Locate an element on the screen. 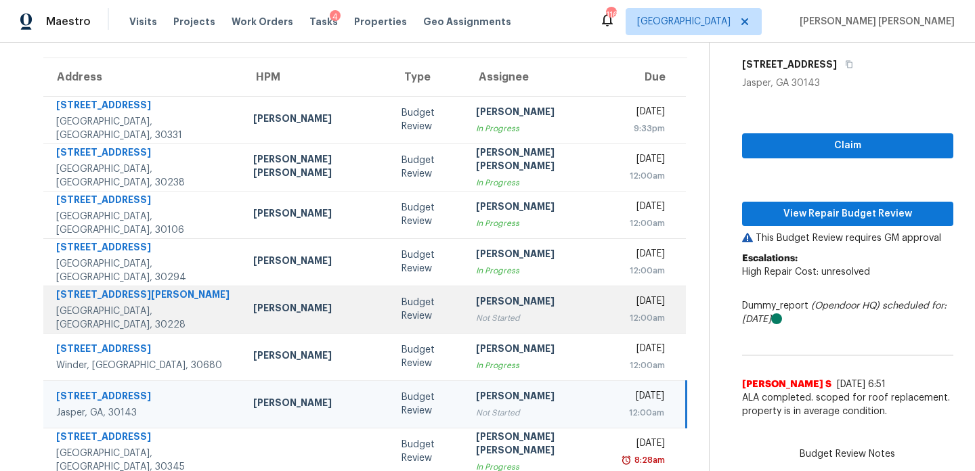  div: Dummy_report is located at coordinates (848, 313).